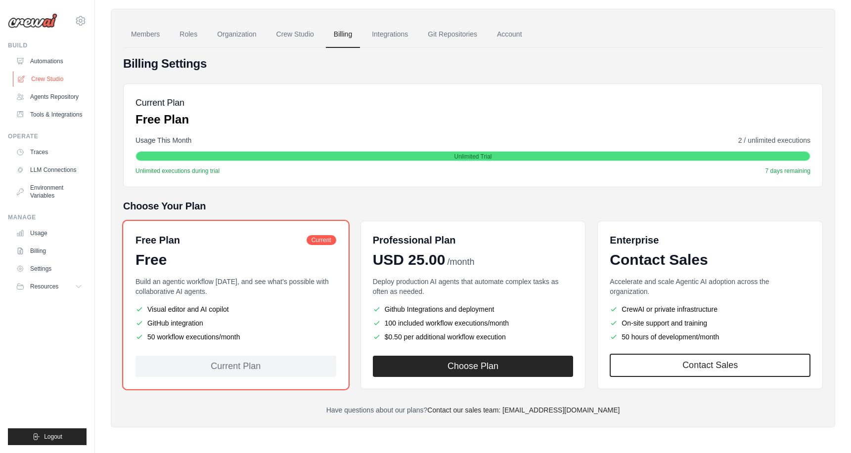 This screenshot has width=851, height=453. What do you see at coordinates (163, 140) in the screenshot?
I see `span: Usage This Month` at bounding box center [163, 140].